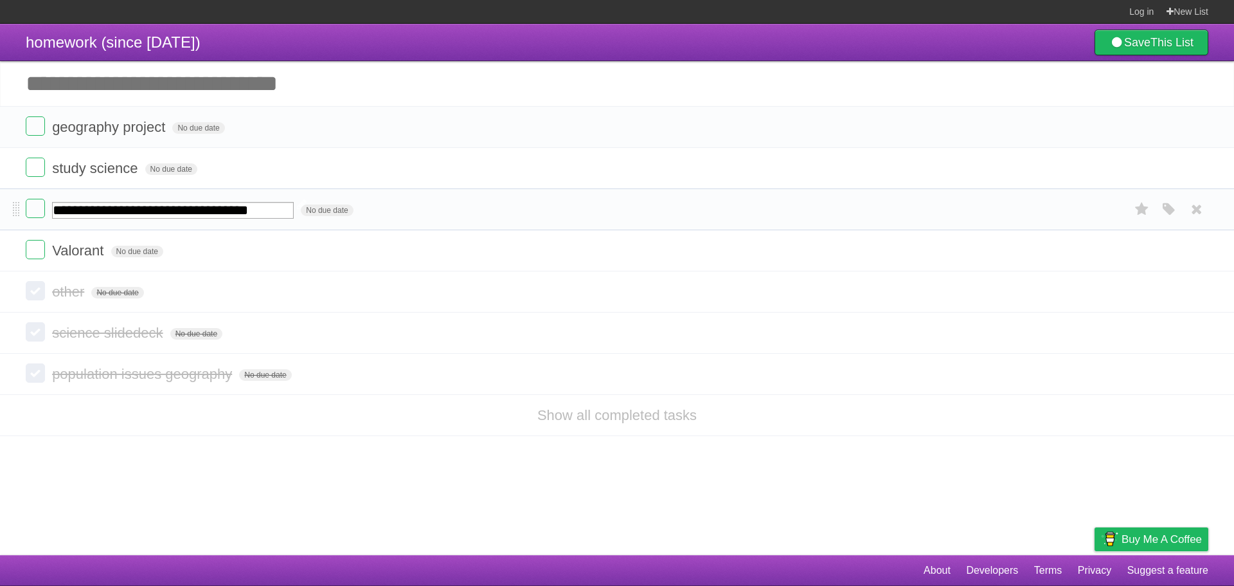 This screenshot has width=1234, height=586. Describe the element at coordinates (110, 127) in the screenshot. I see `span: geography project` at that location.